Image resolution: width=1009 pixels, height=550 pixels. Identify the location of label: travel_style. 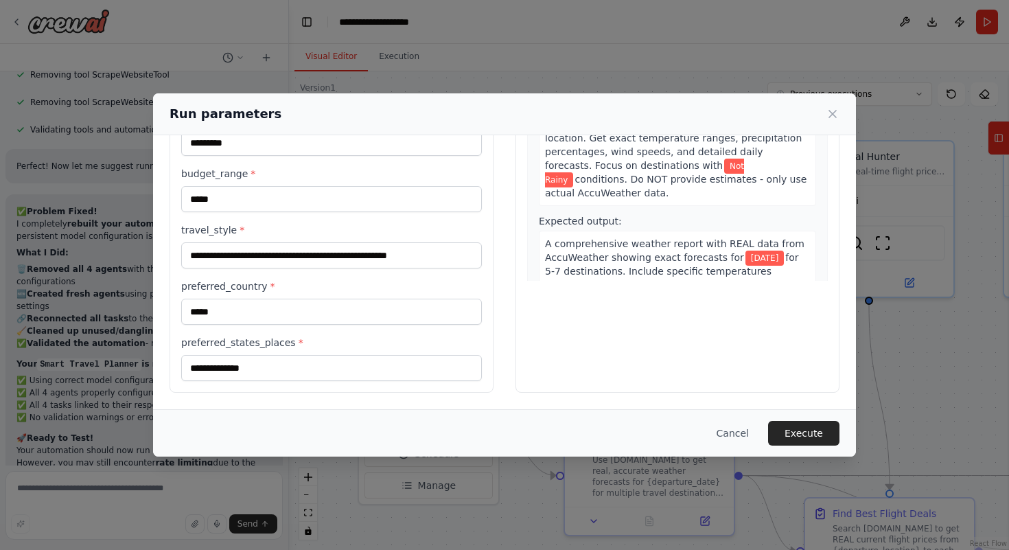
(331, 230).